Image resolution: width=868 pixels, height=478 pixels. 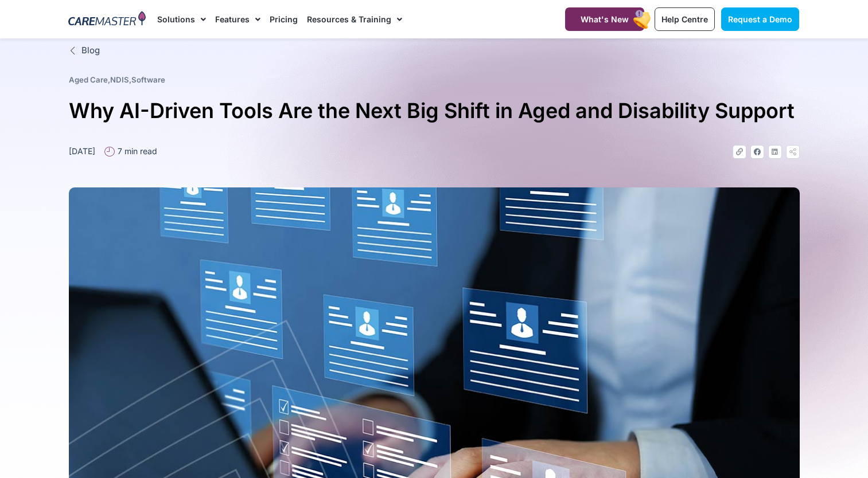 I want to click on img: CareMaster Logo, so click(x=107, y=19).